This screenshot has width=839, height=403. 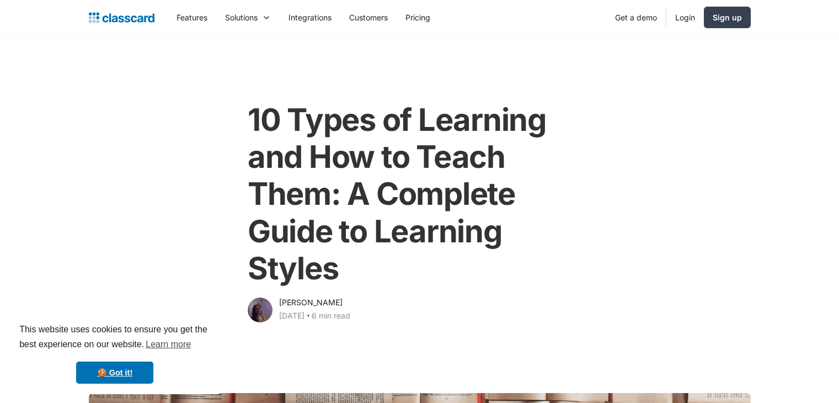 I want to click on a: dismiss cookie message, so click(x=115, y=372).